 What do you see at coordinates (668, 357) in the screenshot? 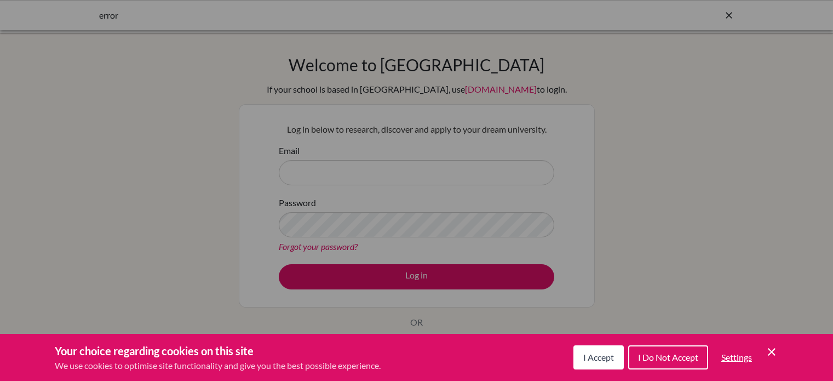
I see `span: I Do Not Accept` at bounding box center [668, 357].